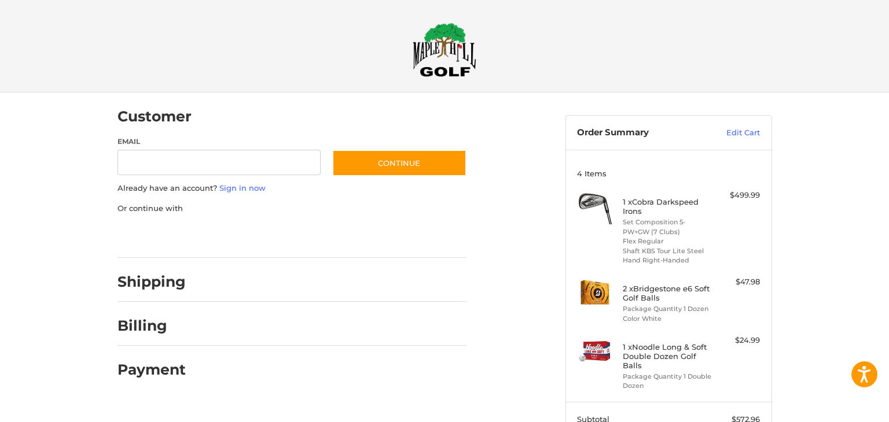  I want to click on div: $499.99, so click(737, 196).